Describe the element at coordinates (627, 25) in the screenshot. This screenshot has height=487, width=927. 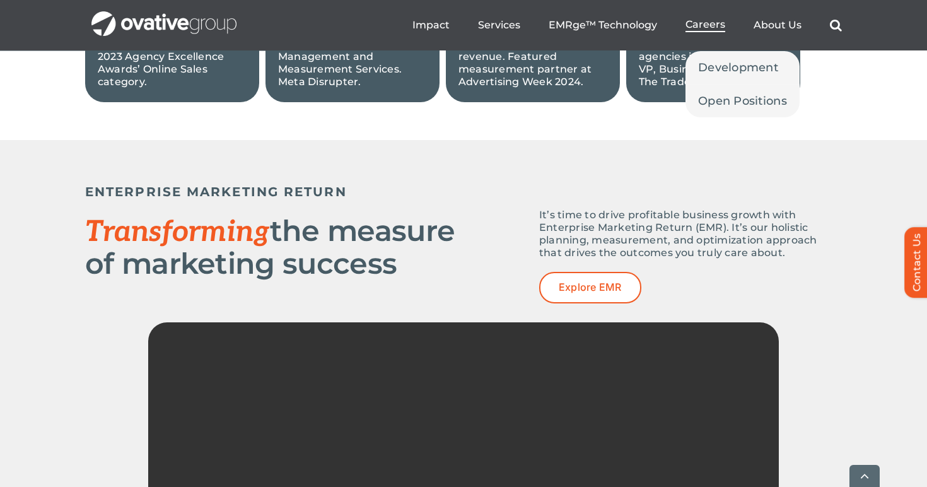
I see `nav: Menu` at that location.